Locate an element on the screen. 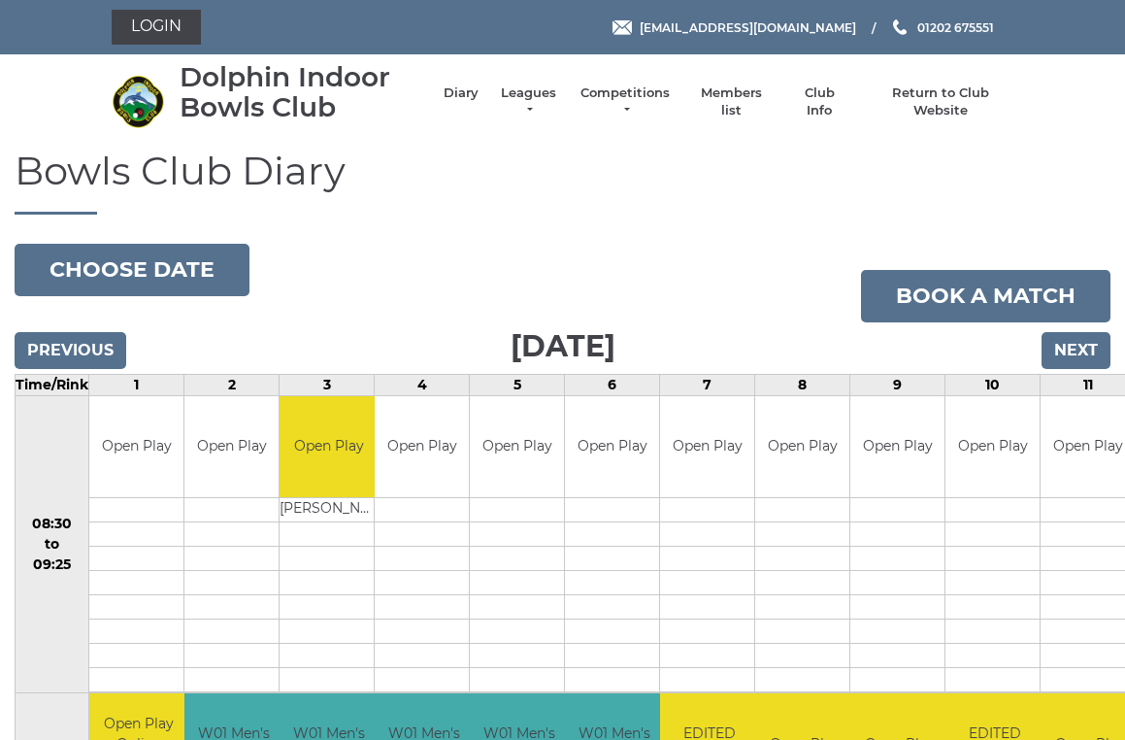 This screenshot has height=740, width=1125. a: Members list is located at coordinates (731, 102).